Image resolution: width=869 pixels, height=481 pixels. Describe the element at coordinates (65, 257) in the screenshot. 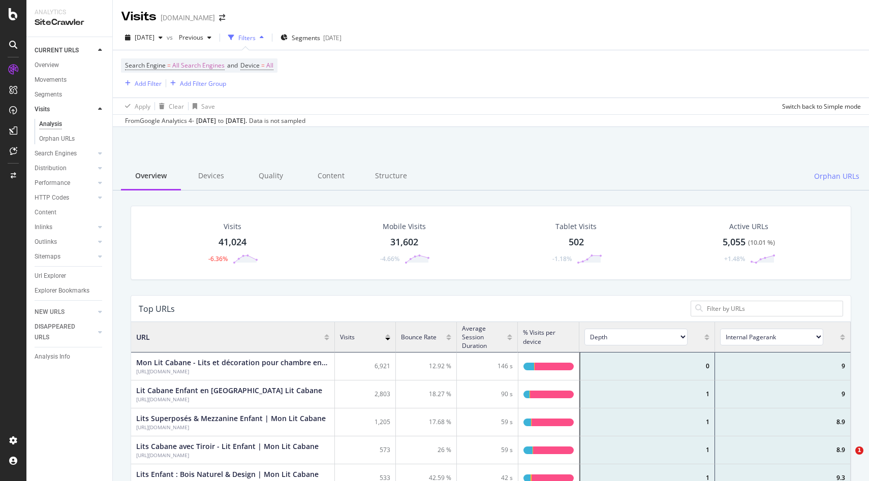

I see `a: Sitemaps` at that location.